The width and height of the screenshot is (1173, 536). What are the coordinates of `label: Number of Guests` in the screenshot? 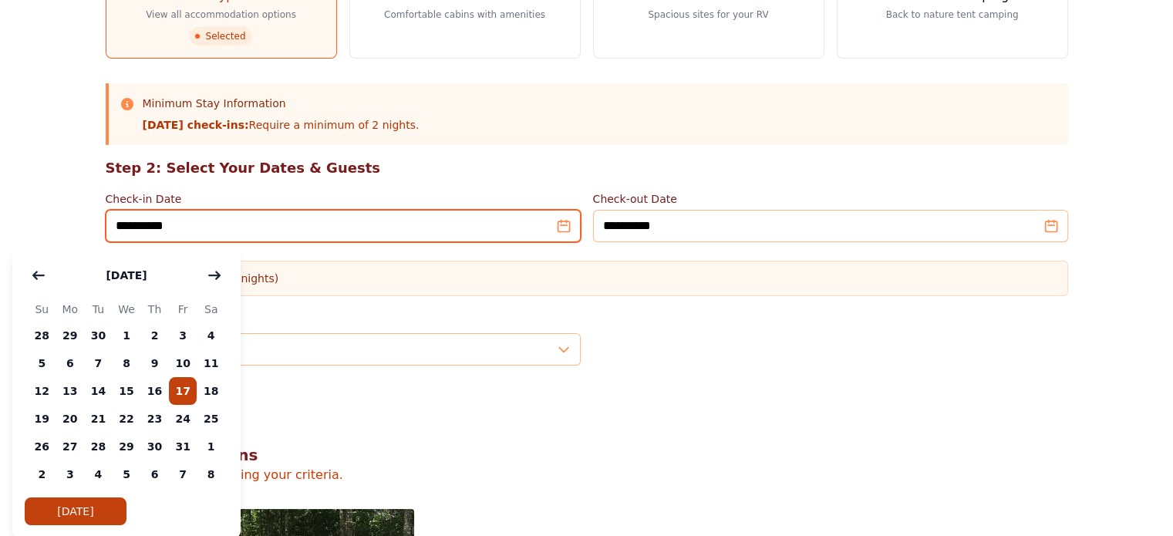 It's located at (343, 322).